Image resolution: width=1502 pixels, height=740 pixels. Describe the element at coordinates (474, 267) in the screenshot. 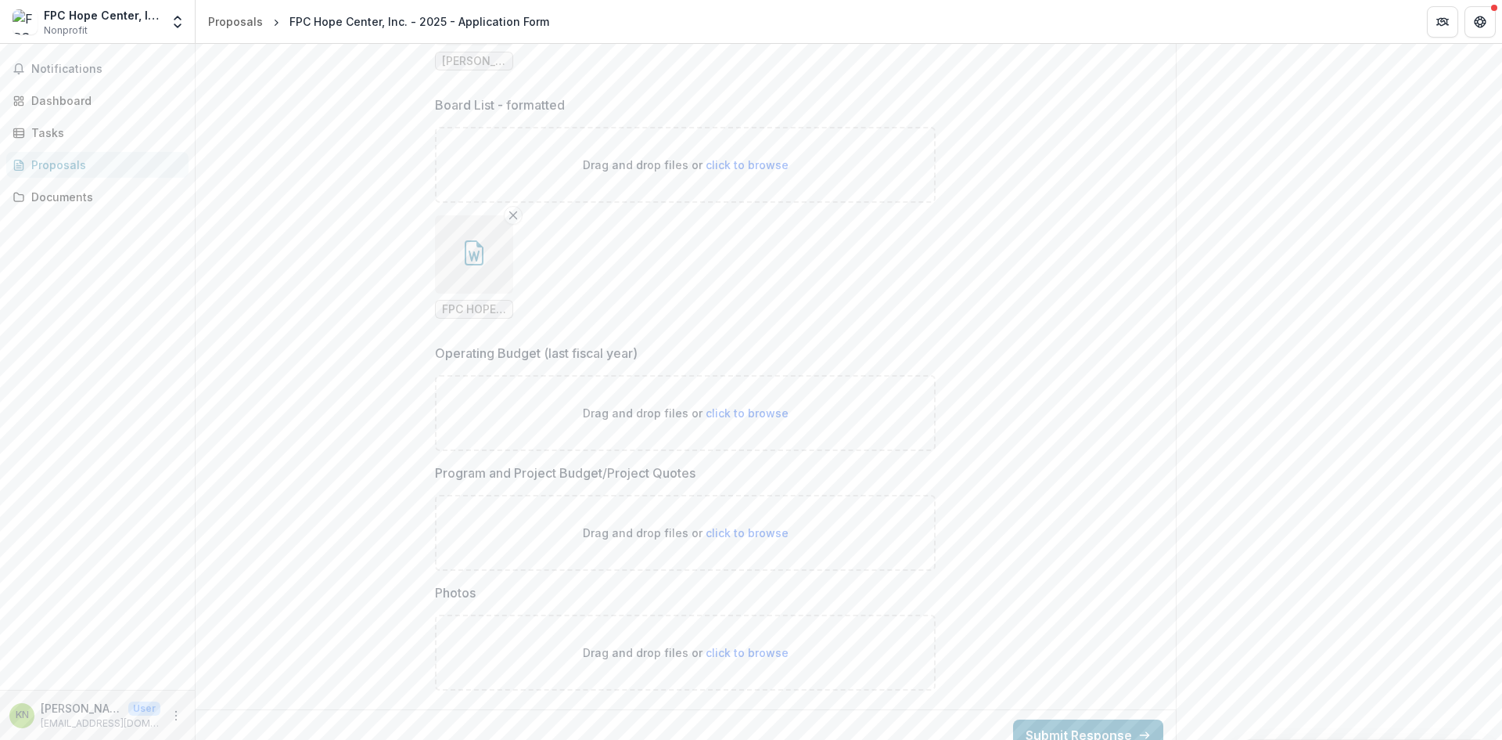

I see `div: Remove FileFPC HOPE CENTER BOARD OF DIRECTORS 12-2024.docx` at that location.